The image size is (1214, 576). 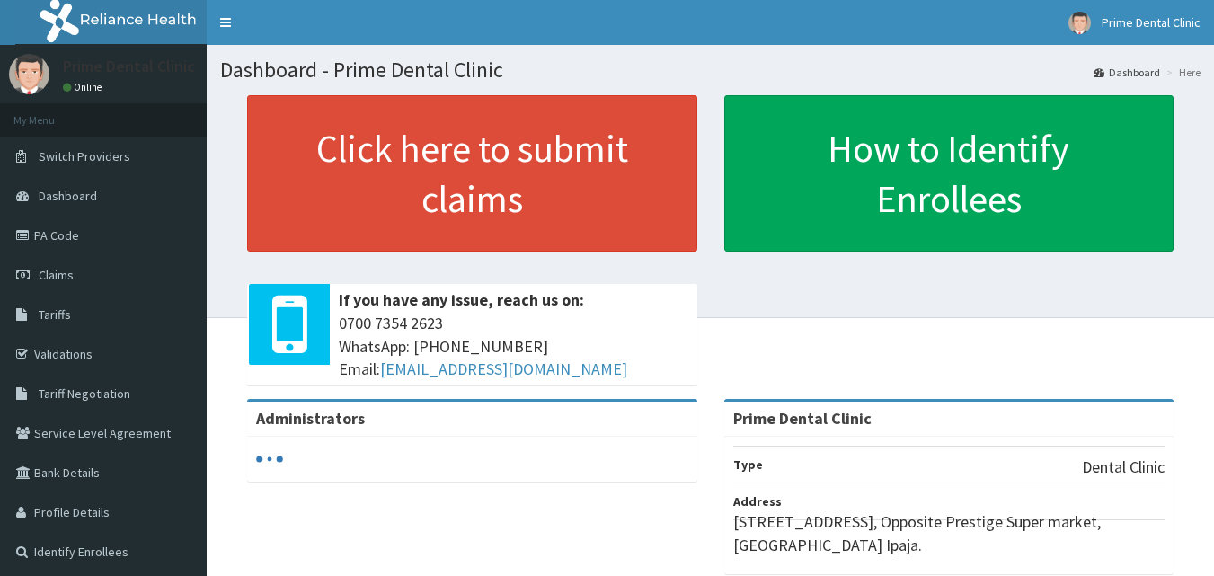 I want to click on b: If you have any issue, reach us on:, so click(x=461, y=299).